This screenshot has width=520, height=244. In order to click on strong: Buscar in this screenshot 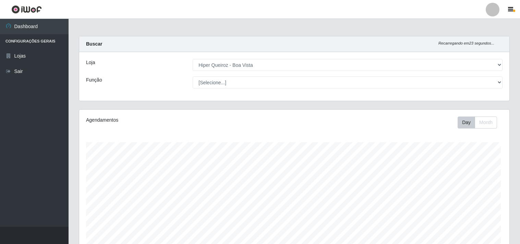, I will do `click(94, 44)`.